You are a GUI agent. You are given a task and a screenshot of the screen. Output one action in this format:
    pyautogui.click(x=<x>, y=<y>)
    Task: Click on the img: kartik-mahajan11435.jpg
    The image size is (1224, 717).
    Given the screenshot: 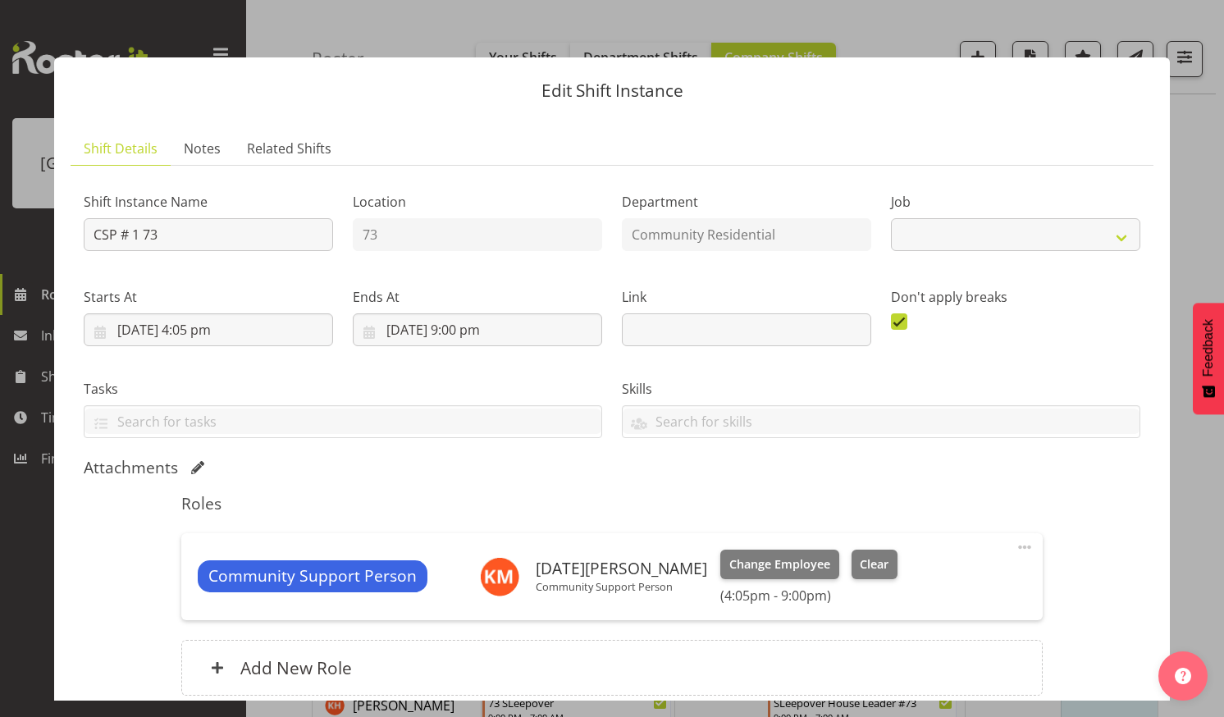 What is the action you would take?
    pyautogui.click(x=500, y=577)
    